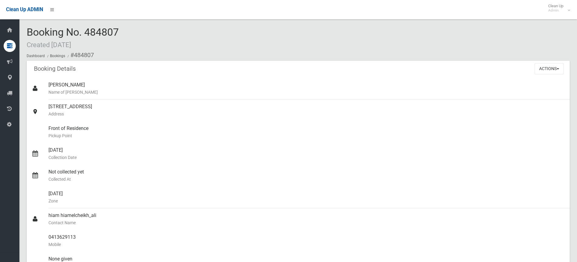 Image resolution: width=577 pixels, height=262 pixels. What do you see at coordinates (306, 136) in the screenshot?
I see `small: Pickup Point` at bounding box center [306, 136].